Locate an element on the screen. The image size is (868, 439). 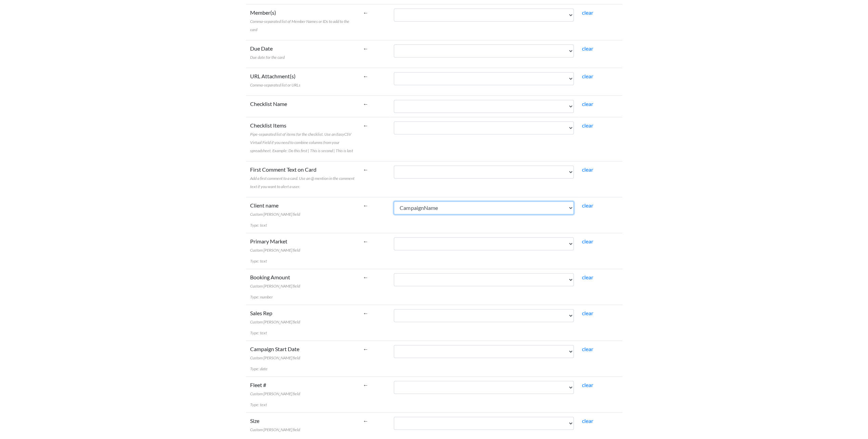
label: Sales Rep is located at coordinates (275, 317).